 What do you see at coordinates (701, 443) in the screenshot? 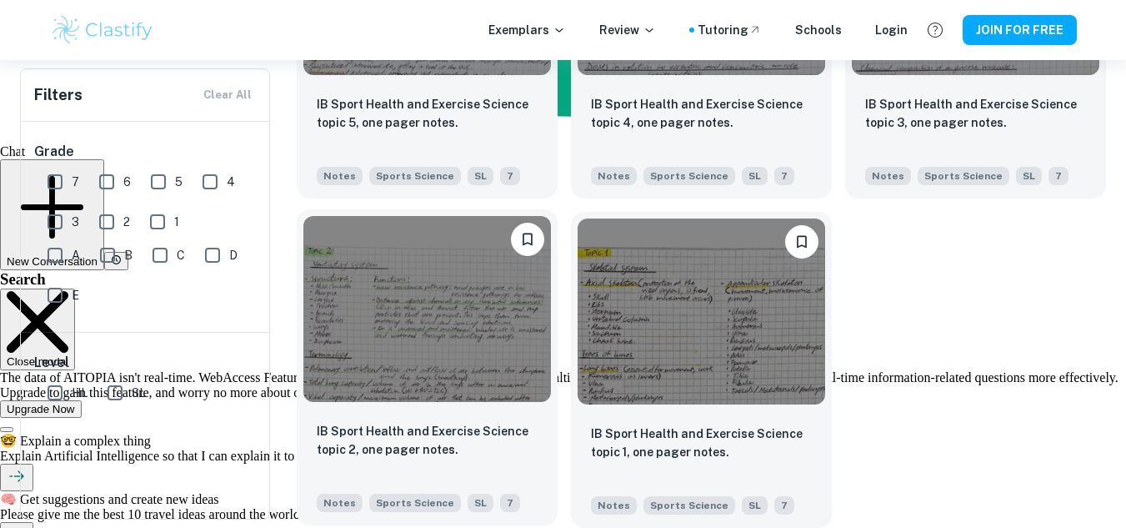
I see `p: IB Sport Health and Exercise Science topic 1, one pager notes.` at bounding box center [701, 443].